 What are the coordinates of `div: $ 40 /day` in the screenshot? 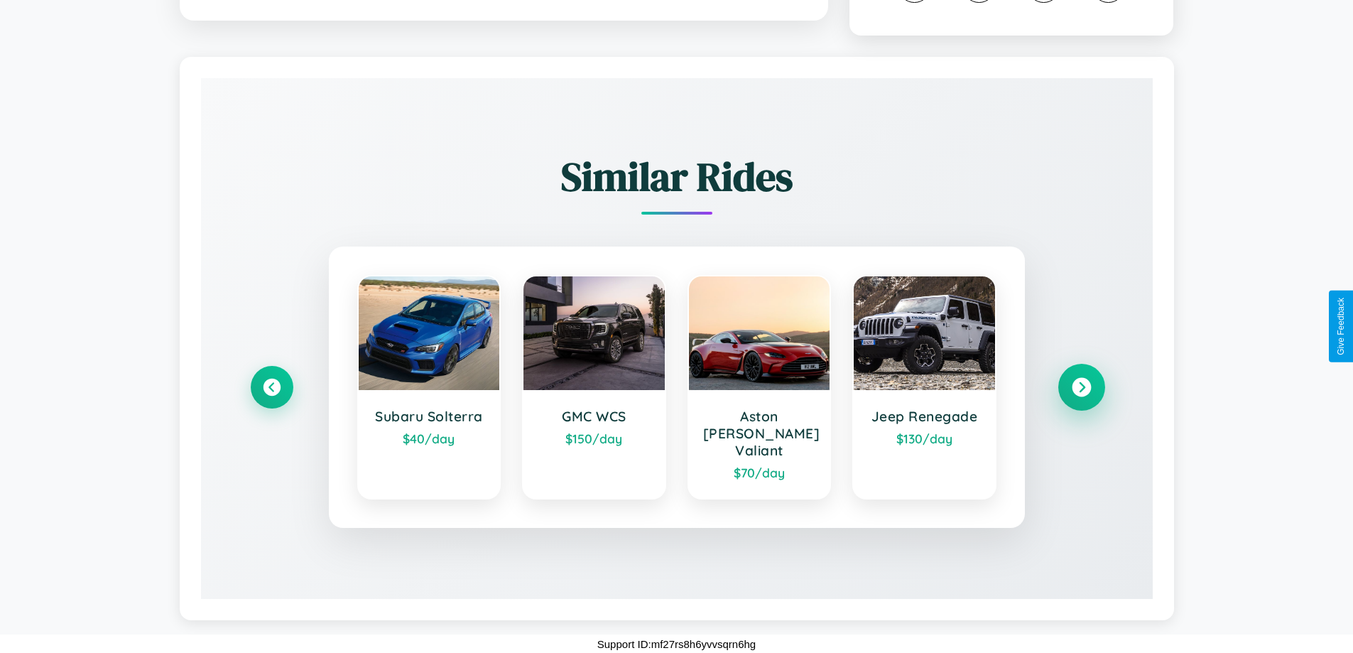 It's located at (429, 438).